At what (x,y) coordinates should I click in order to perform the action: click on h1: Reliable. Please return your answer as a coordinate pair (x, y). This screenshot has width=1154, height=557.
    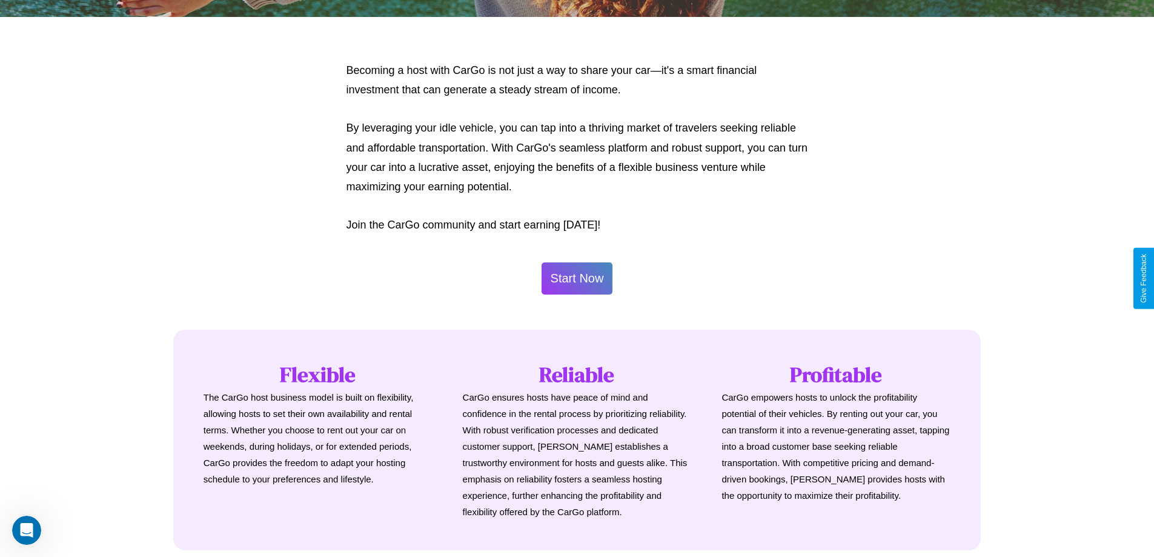
    Looking at the image, I should click on (577, 374).